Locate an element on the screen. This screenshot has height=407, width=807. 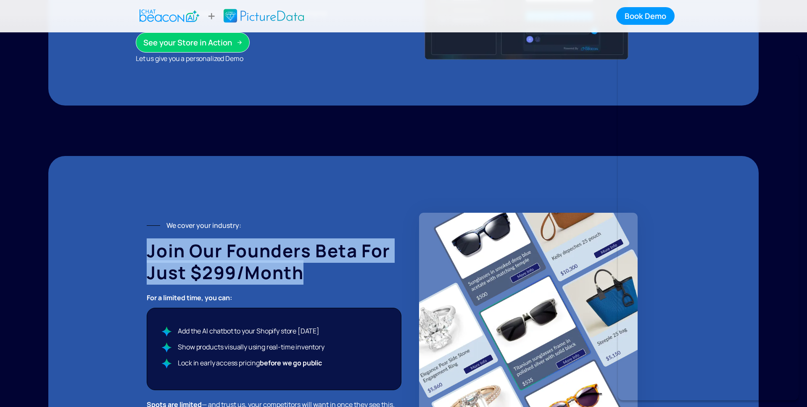
img: Arrow is located at coordinates (240, 42).